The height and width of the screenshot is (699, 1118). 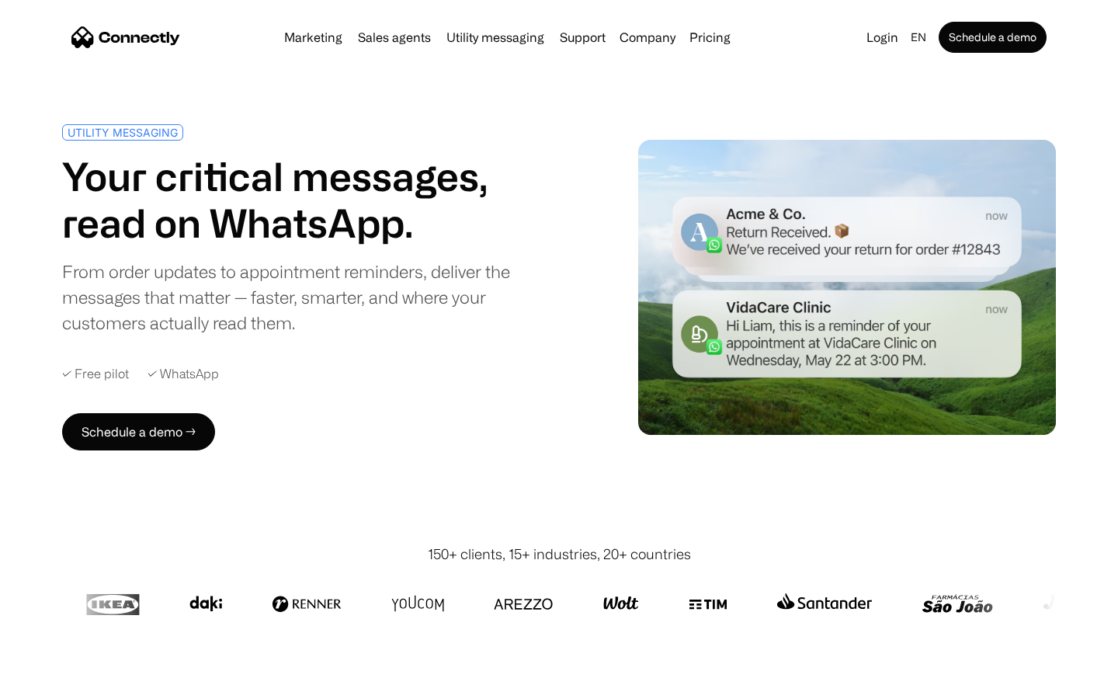 I want to click on div: ✓ WhatsApp, so click(x=183, y=373).